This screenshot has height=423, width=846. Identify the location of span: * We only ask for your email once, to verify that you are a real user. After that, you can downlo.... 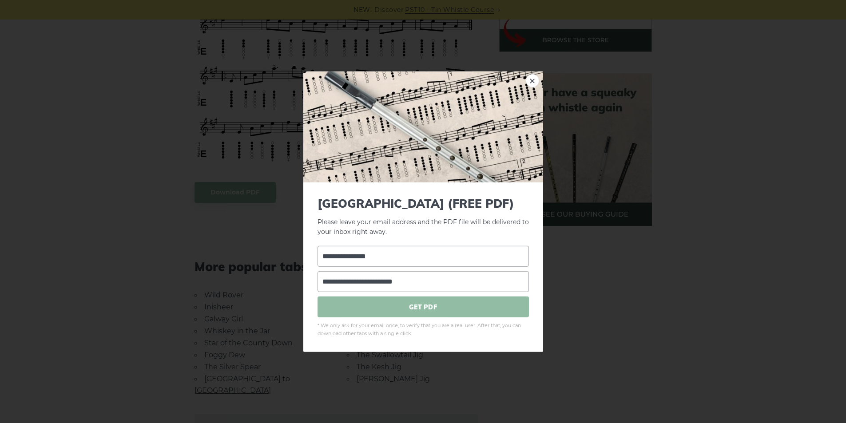
(423, 330).